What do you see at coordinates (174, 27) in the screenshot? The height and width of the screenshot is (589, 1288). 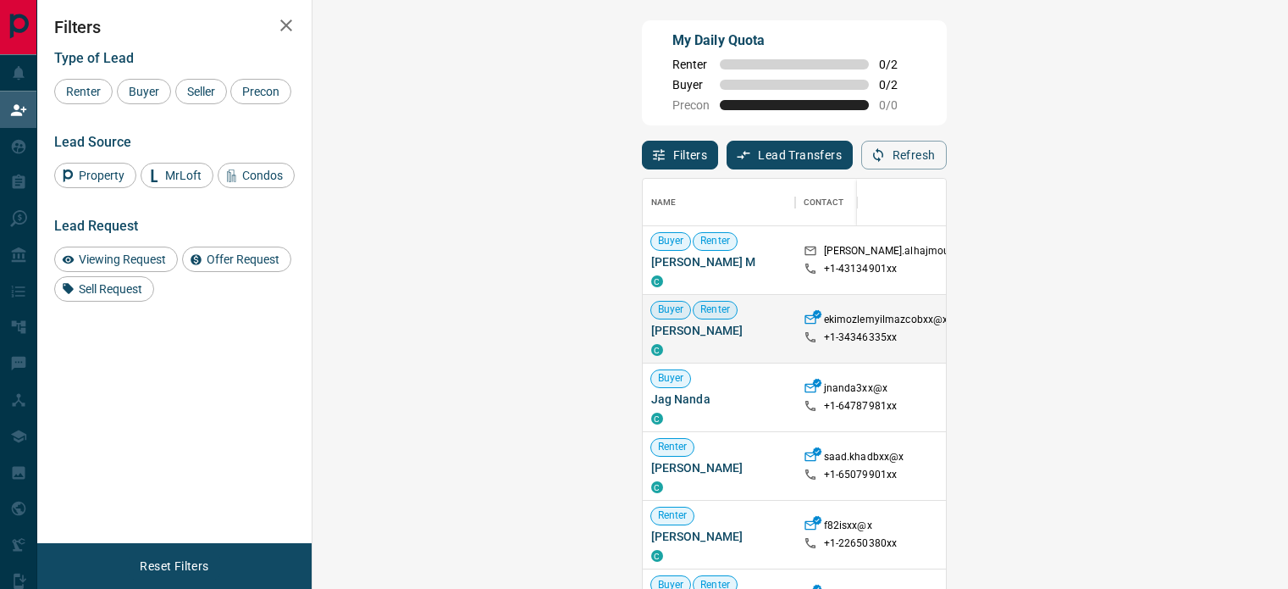 I see `h2: Filters` at bounding box center [174, 27].